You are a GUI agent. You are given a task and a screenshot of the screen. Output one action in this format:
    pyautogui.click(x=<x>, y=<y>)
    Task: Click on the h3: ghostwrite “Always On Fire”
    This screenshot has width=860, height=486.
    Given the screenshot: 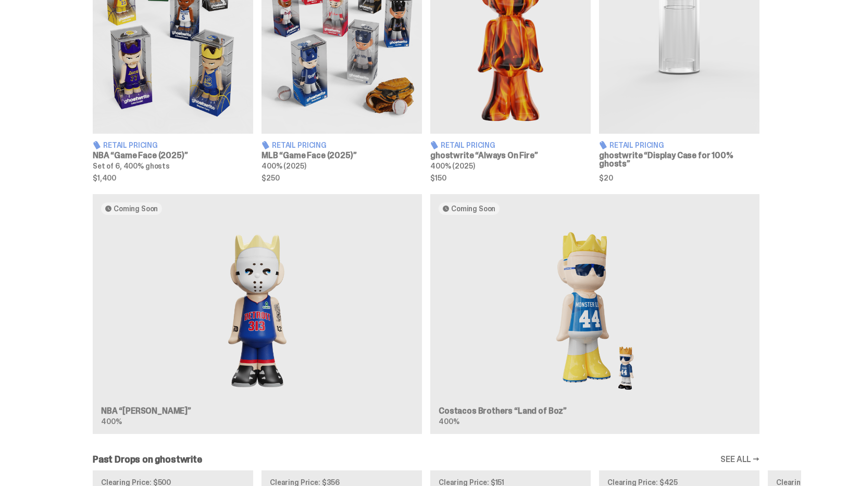 What is the action you would take?
    pyautogui.click(x=510, y=156)
    